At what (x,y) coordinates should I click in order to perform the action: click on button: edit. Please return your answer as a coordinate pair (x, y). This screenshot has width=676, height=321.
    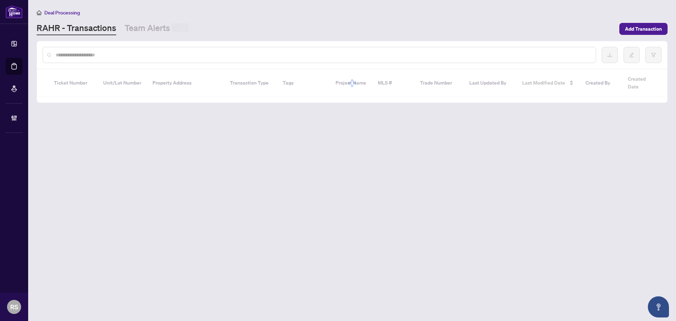
    Looking at the image, I should click on (632, 55).